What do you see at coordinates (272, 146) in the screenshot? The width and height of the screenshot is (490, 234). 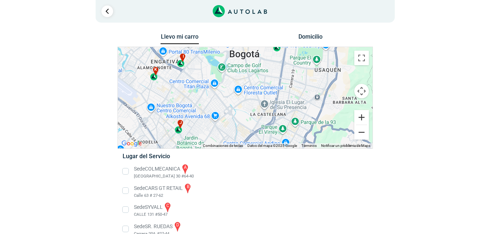 I see `span: Datos del mapa ©2025 Google` at bounding box center [272, 146].